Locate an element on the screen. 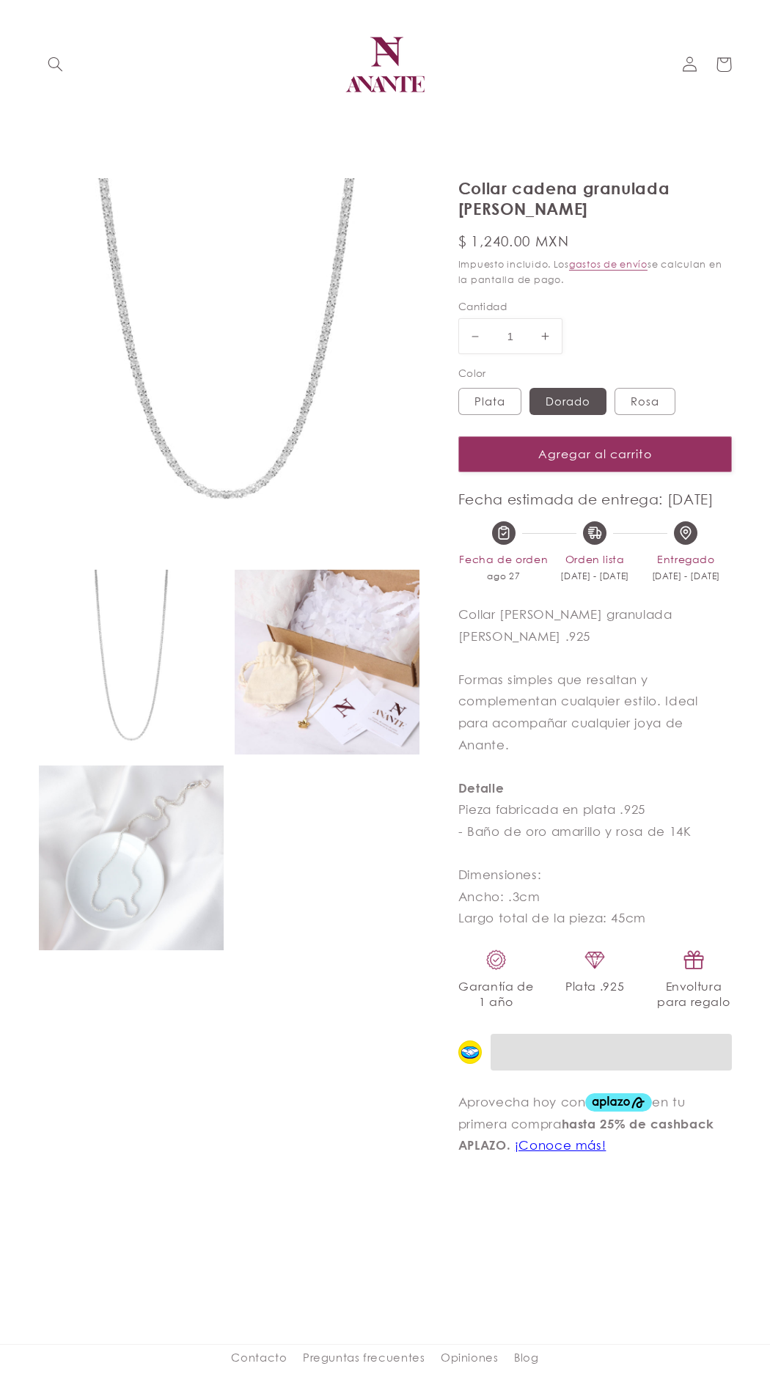  img: regalo.png is located at coordinates (694, 960).